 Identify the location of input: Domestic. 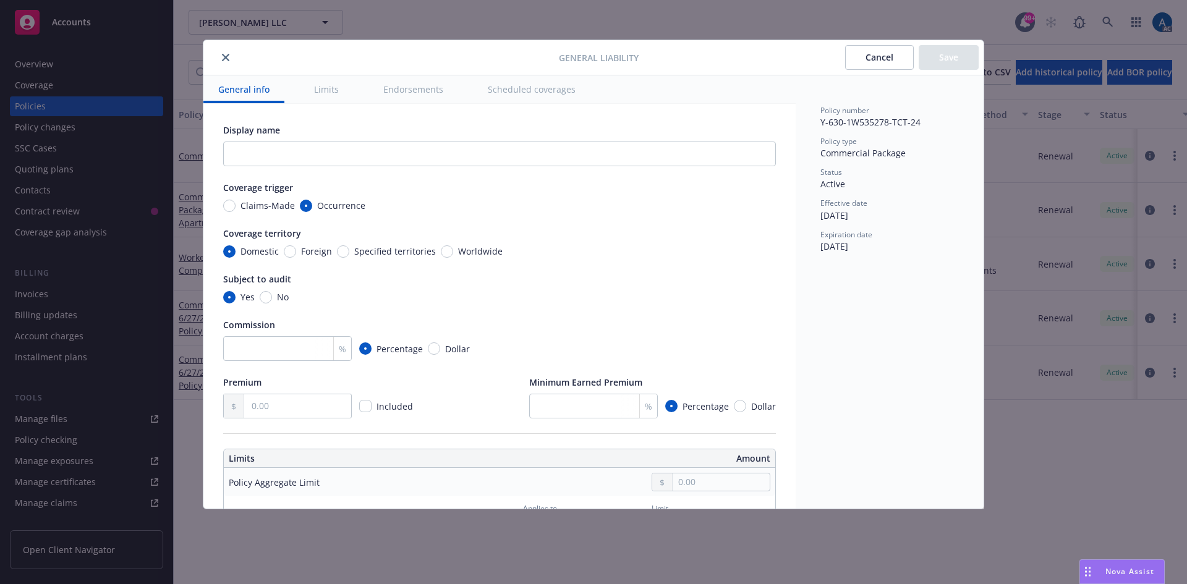
(229, 252).